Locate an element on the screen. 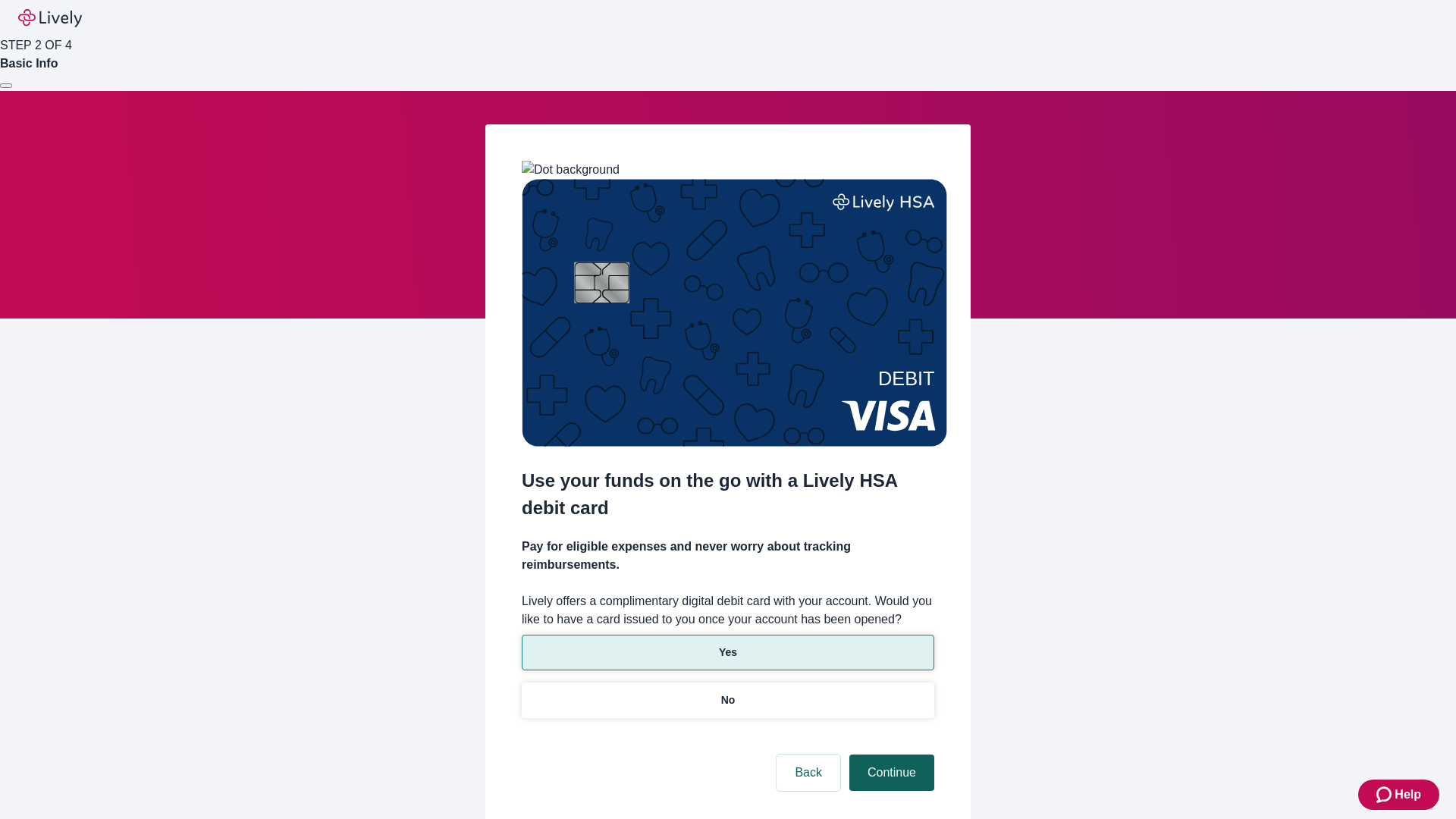  img: Lively is located at coordinates (50, 18).